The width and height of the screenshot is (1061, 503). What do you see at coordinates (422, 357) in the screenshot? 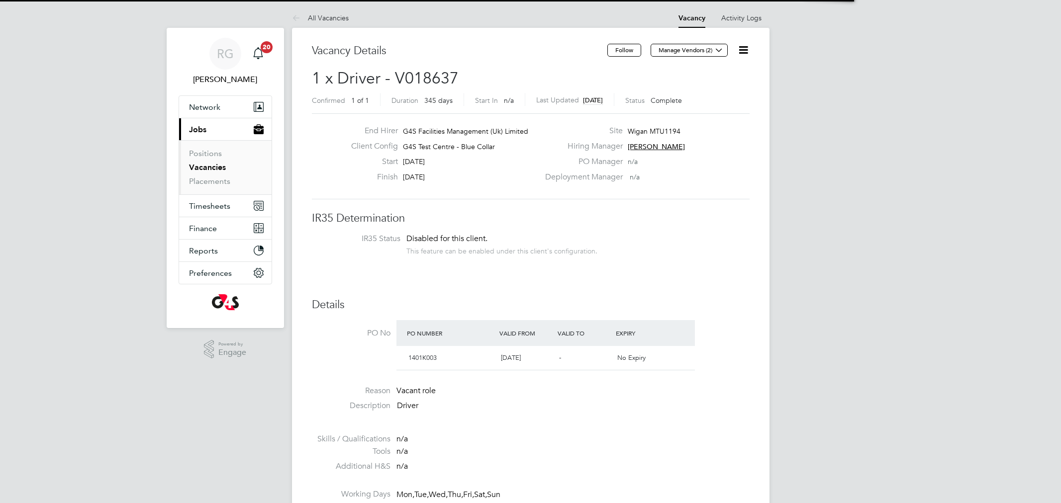
I see `span: 1401K003` at bounding box center [422, 357].